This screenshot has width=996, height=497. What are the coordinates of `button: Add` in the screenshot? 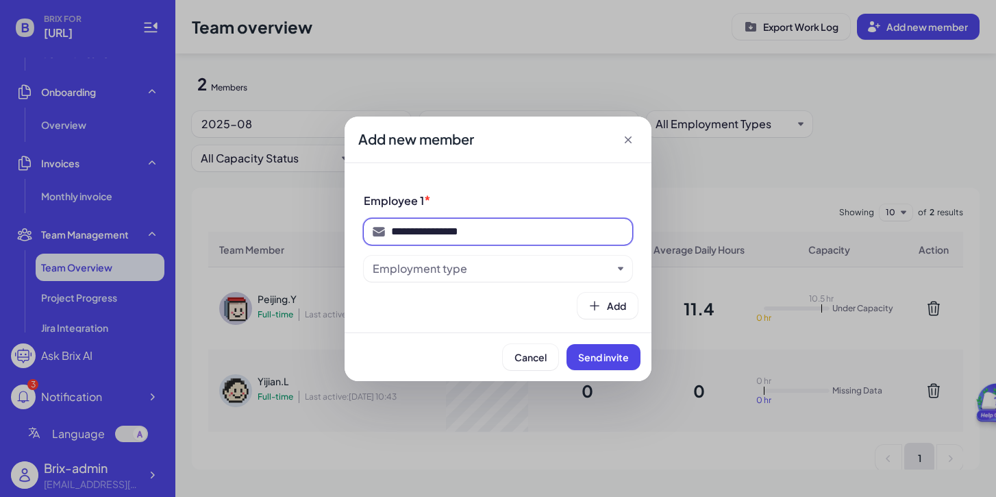 It's located at (607, 305).